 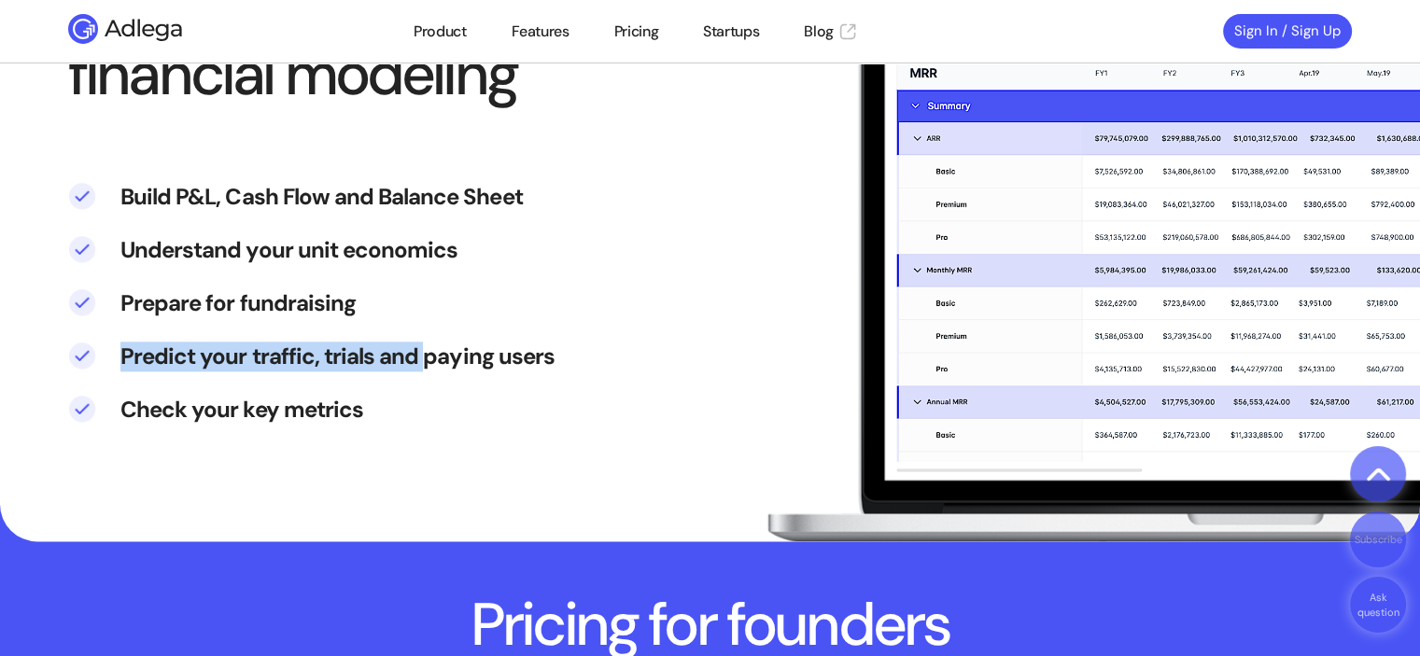 I want to click on li: Understand your unit economics, so click(x=710, y=261).